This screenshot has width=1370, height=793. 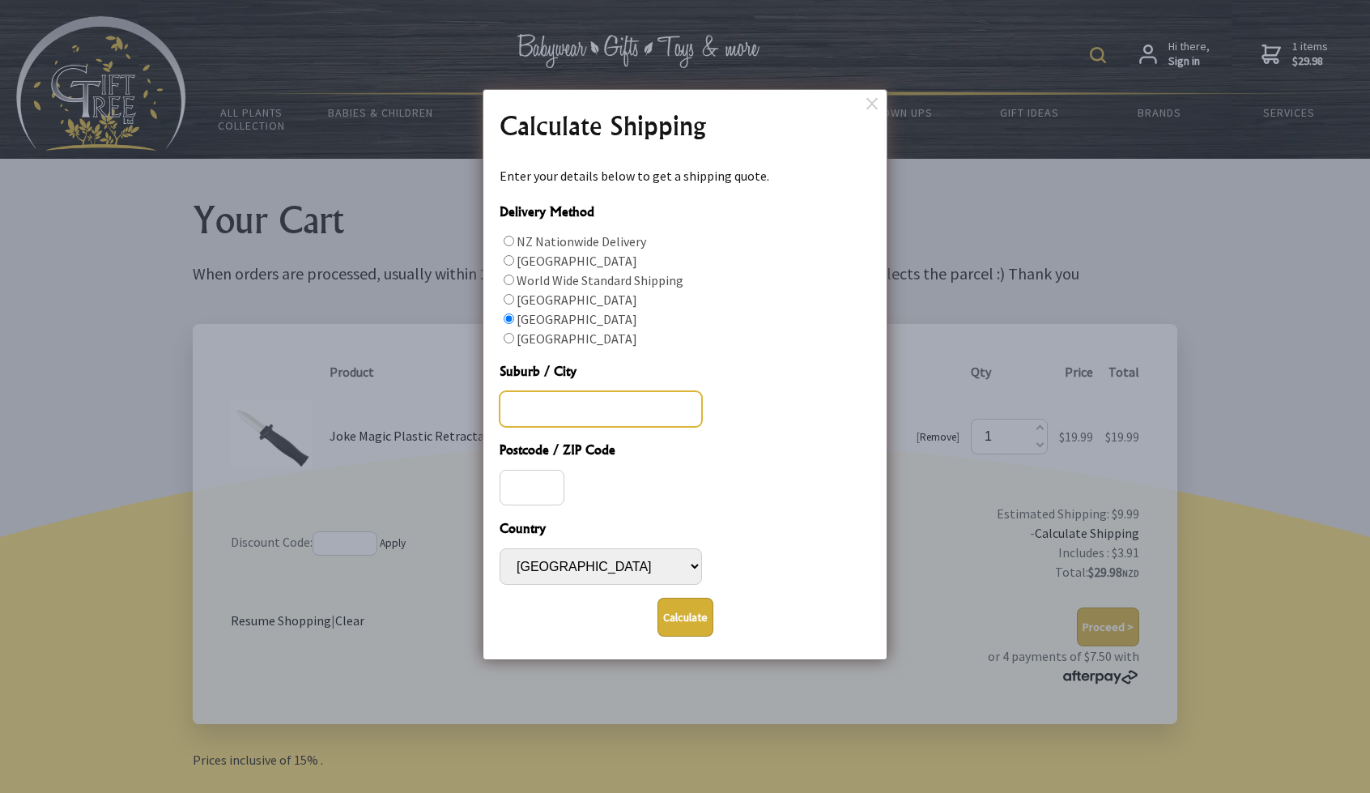 What do you see at coordinates (601, 566) in the screenshot?
I see `select: Country` at bounding box center [601, 566].